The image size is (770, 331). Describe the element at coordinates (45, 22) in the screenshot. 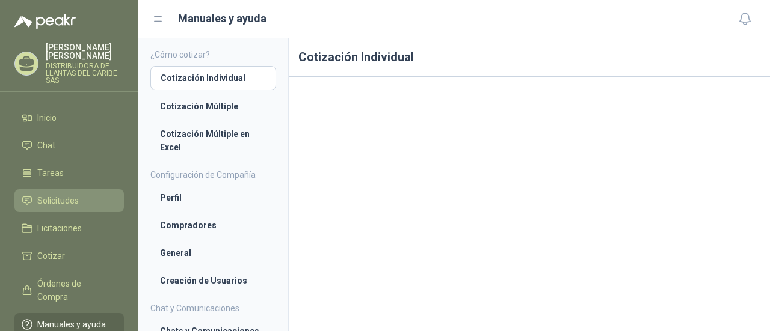

I see `img: Logo peakr` at that location.